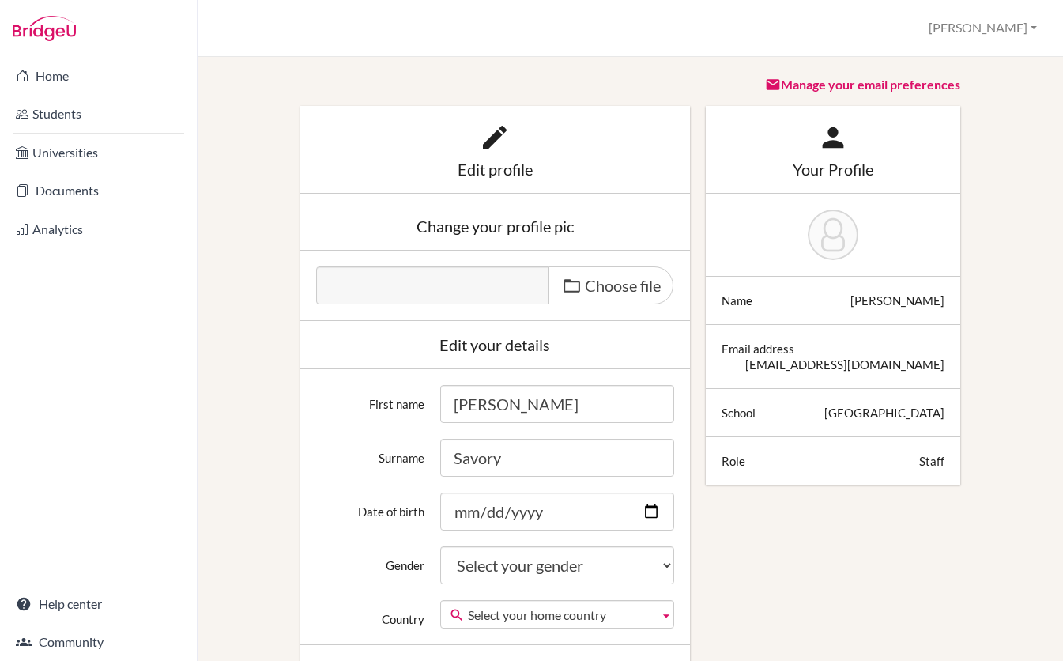  Describe the element at coordinates (98, 229) in the screenshot. I see `a: Analytics` at that location.